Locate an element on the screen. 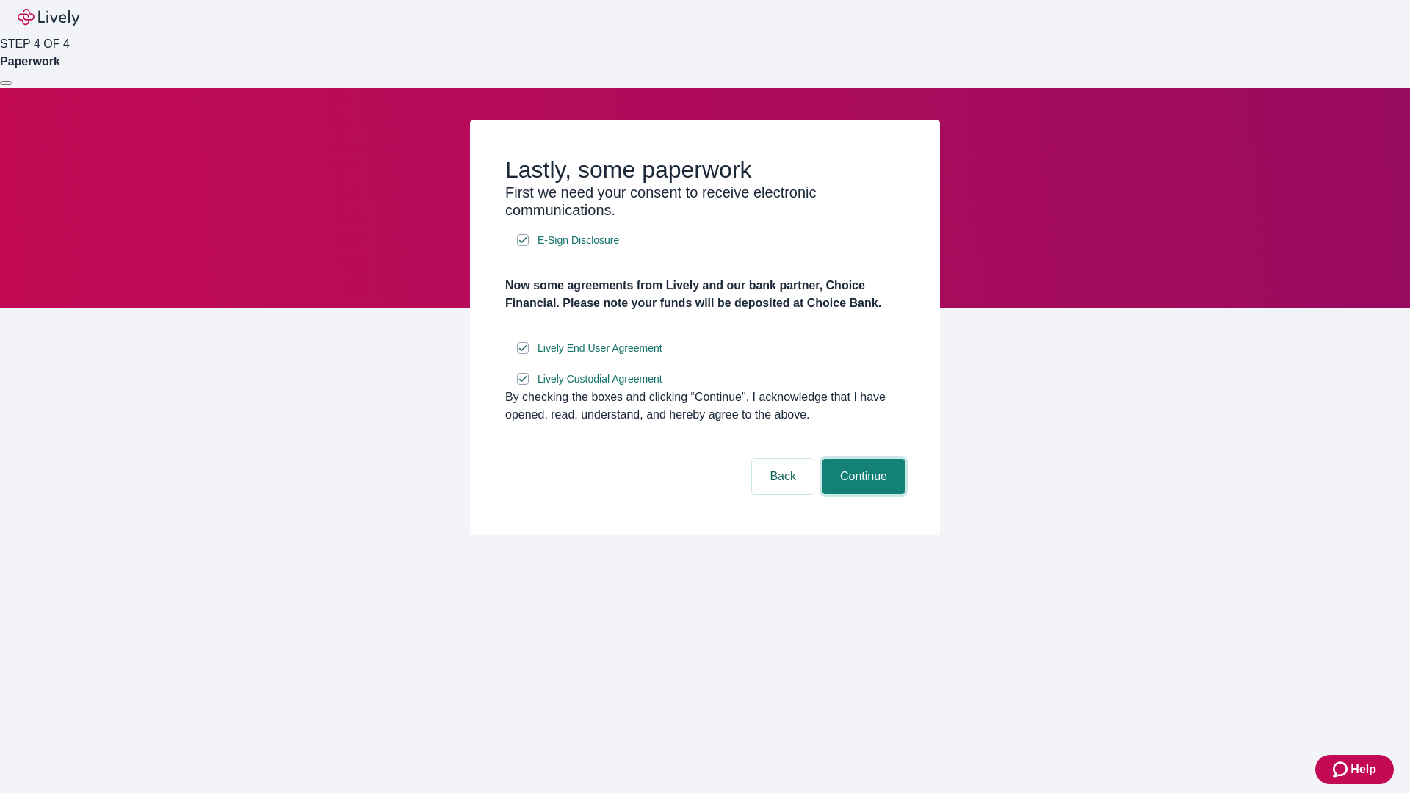  span: Lively End User Agreement is located at coordinates (600, 348).